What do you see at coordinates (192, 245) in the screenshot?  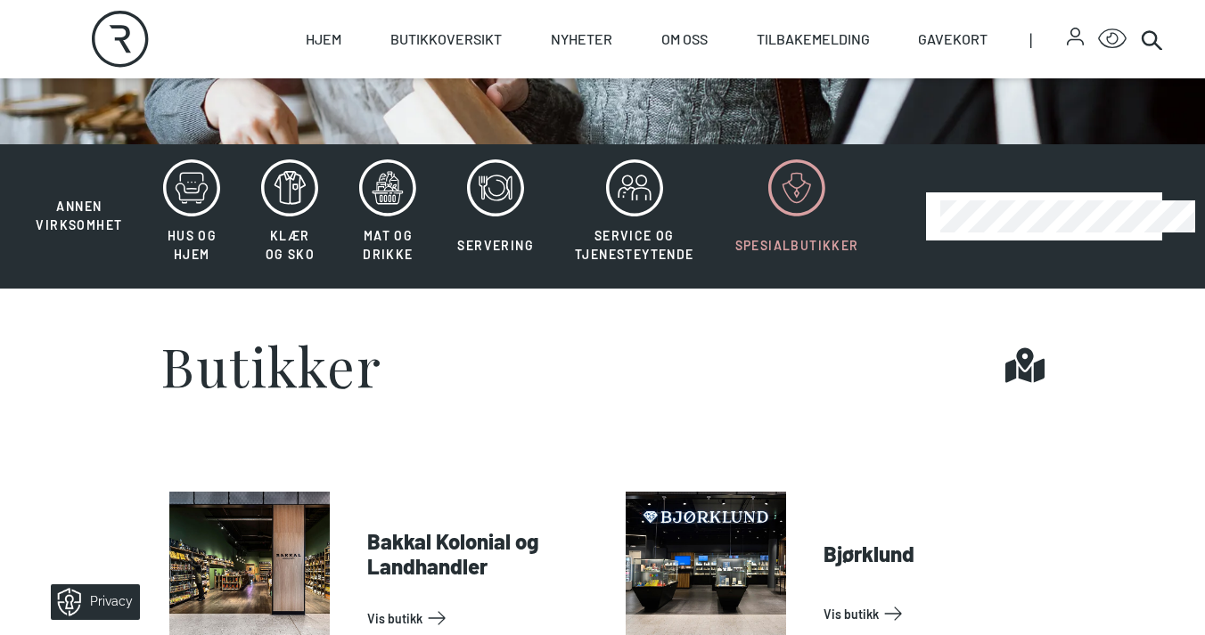 I see `span: Hus og hjem` at bounding box center [192, 245].